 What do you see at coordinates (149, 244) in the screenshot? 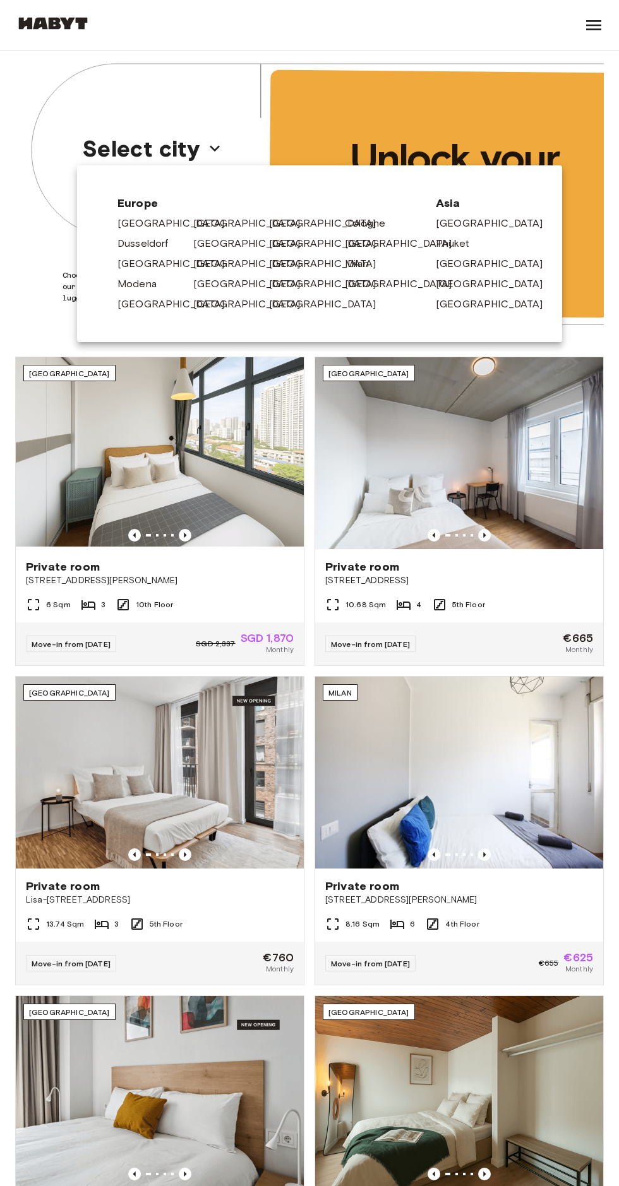
I see `a: Dusseldorf` at bounding box center [149, 244].